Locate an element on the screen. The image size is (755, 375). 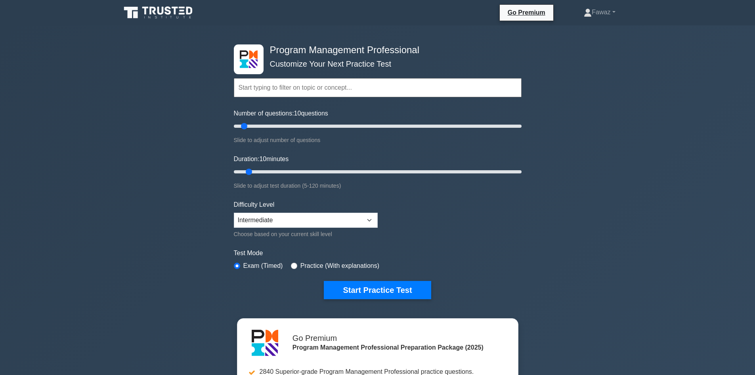
label: Duration: minutes is located at coordinates (261, 159).